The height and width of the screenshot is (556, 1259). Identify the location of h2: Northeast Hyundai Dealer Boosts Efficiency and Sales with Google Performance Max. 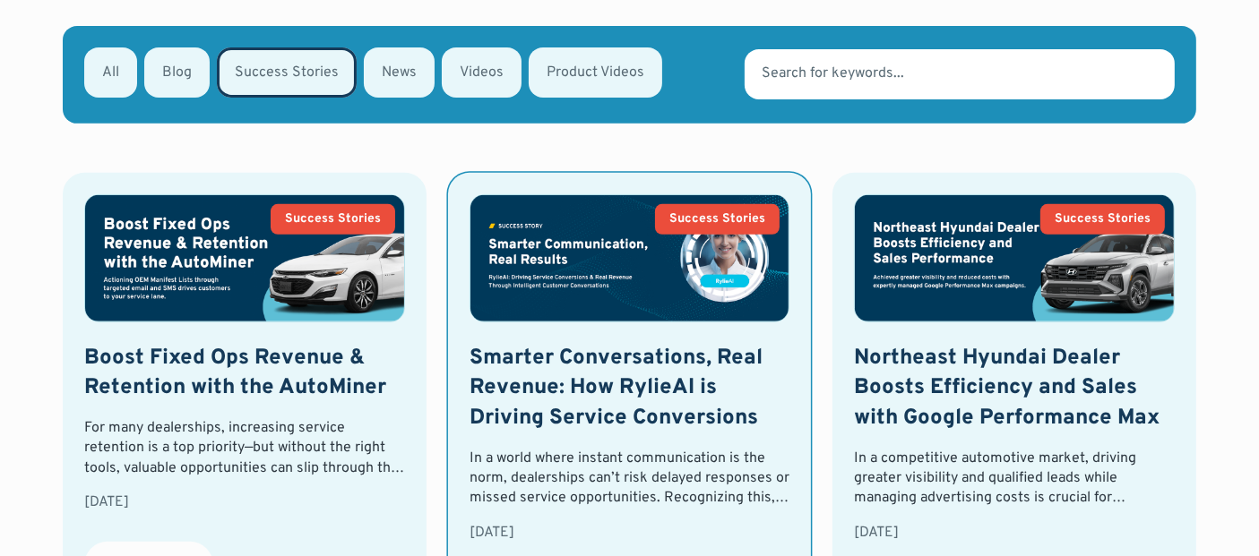
(1014, 389).